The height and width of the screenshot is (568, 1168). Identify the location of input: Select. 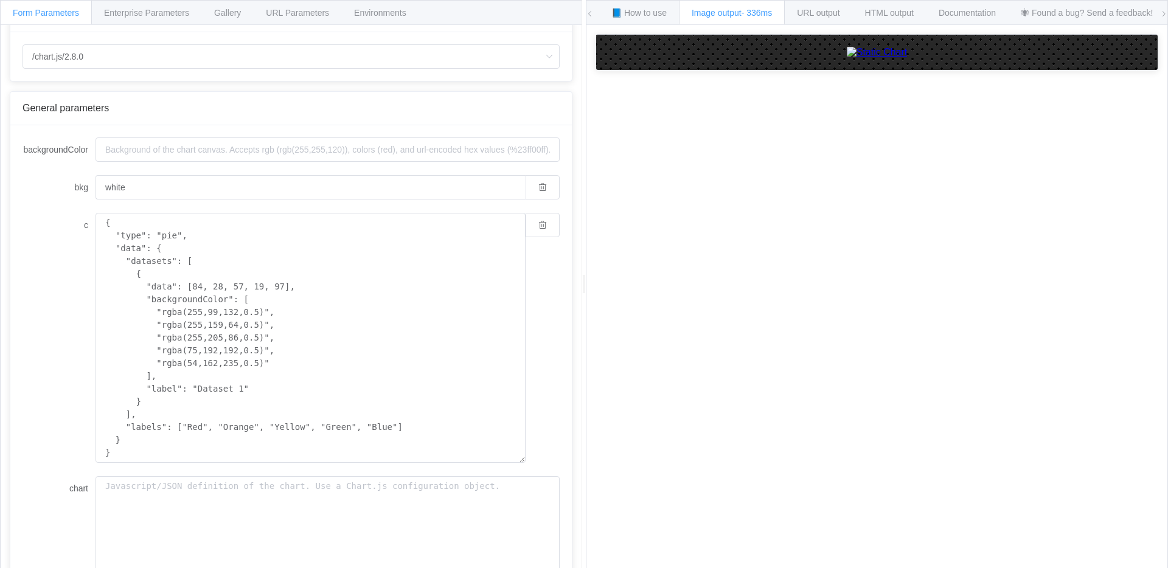
(291, 57).